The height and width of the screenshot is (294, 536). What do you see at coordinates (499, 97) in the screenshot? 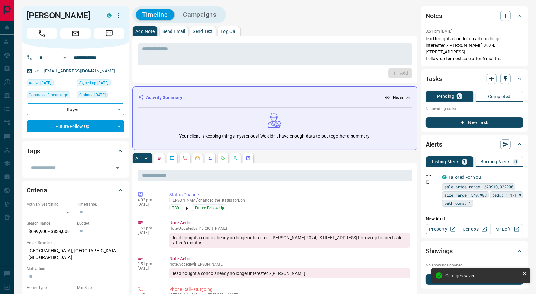
I see `p: Completed` at bounding box center [499, 97].